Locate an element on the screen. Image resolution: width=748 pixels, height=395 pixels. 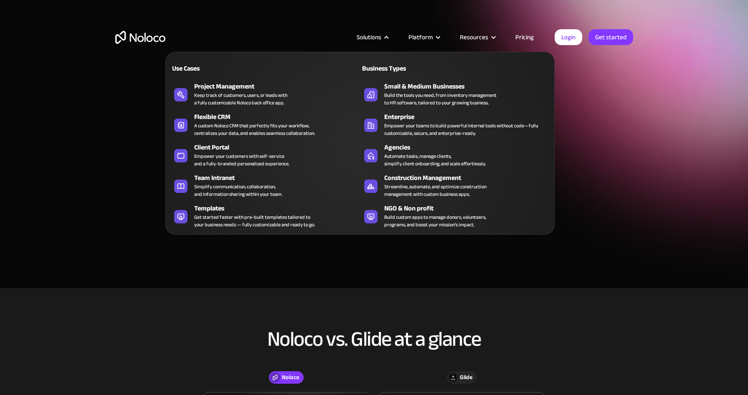
div: Small & Medium Businesses is located at coordinates (469, 86).